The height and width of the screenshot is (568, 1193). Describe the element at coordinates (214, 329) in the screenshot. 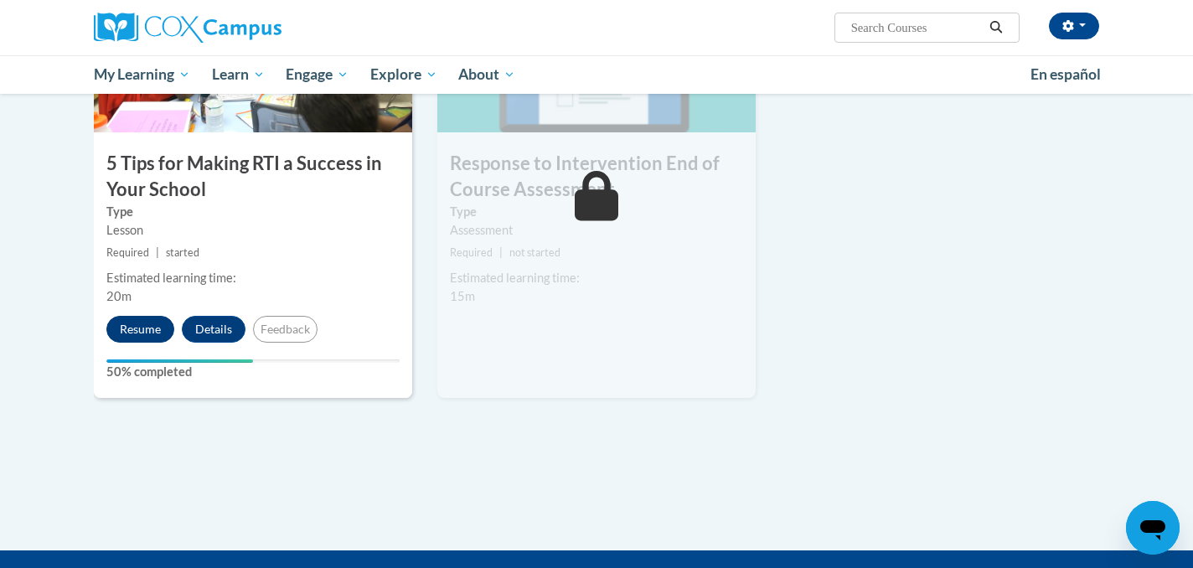

I see `button: Details` at that location.